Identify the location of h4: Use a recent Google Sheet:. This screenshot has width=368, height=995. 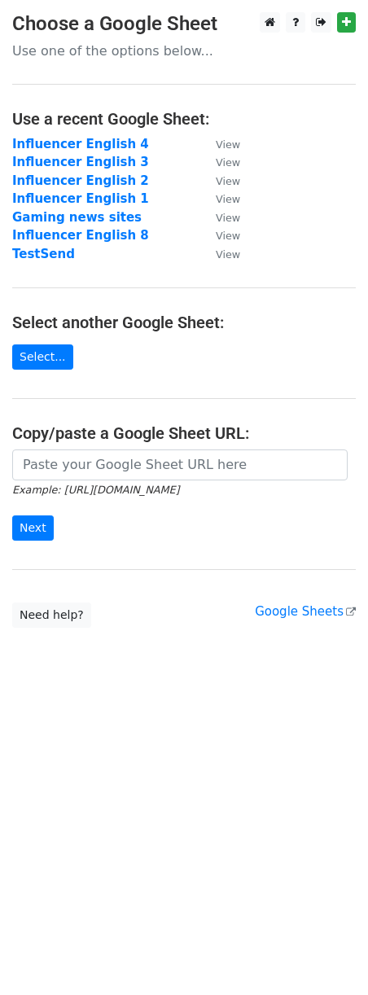
(184, 119).